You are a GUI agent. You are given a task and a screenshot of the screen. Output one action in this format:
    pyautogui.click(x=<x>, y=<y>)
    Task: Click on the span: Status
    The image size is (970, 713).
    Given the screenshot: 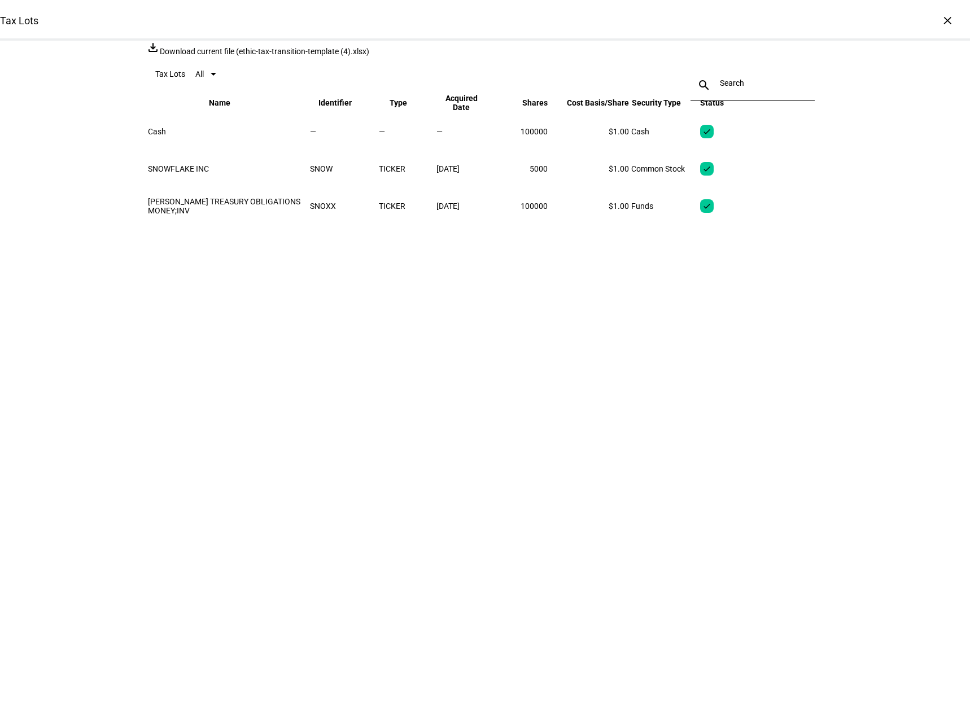 What is the action you would take?
    pyautogui.click(x=721, y=103)
    